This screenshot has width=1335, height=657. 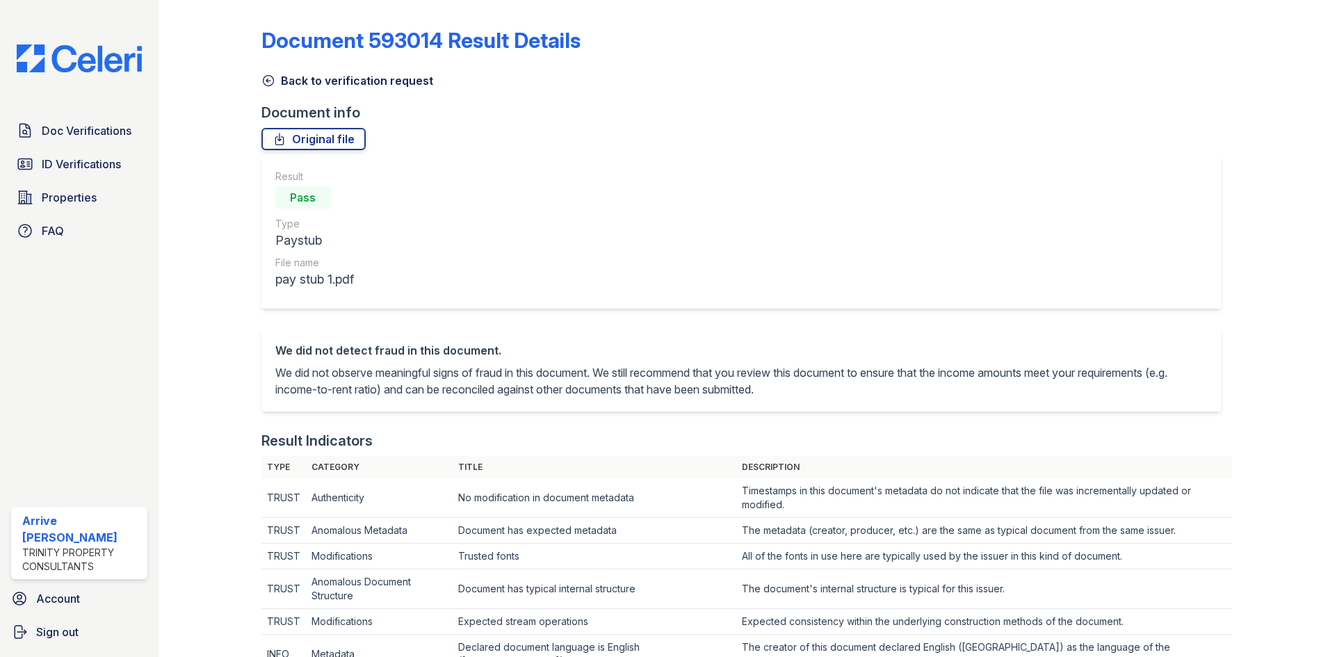 What do you see at coordinates (380, 589) in the screenshot?
I see `td: Anomalous Document Structure` at bounding box center [380, 589].